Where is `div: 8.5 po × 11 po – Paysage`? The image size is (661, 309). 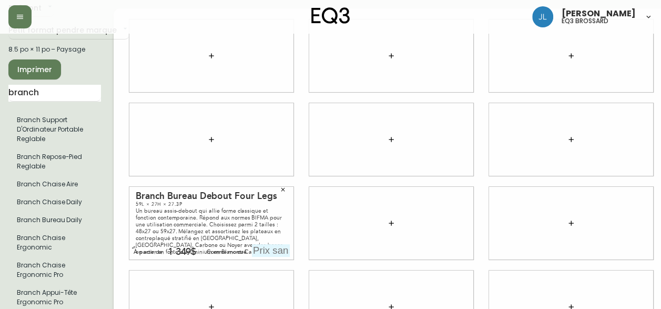
div: 8.5 po × 11 po – Paysage is located at coordinates (55, 49).